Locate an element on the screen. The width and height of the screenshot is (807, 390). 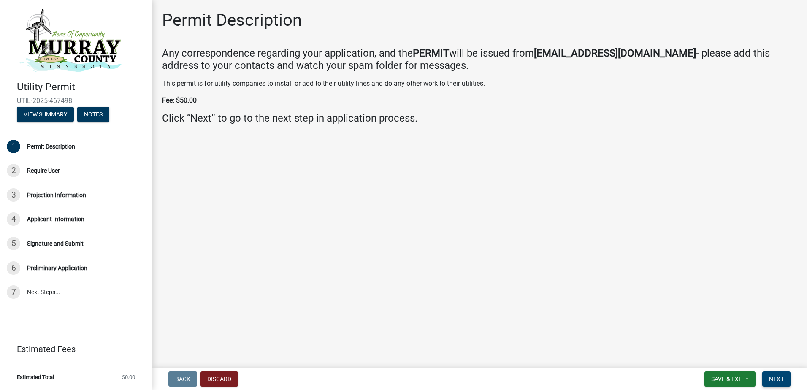
div: 5 is located at coordinates (14, 244).